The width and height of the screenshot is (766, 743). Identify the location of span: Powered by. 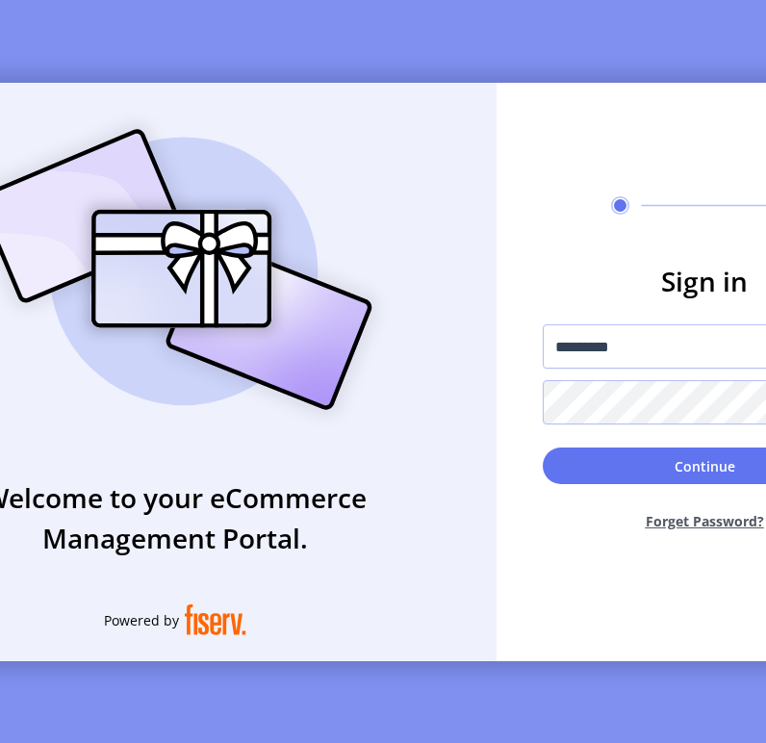
(142, 620).